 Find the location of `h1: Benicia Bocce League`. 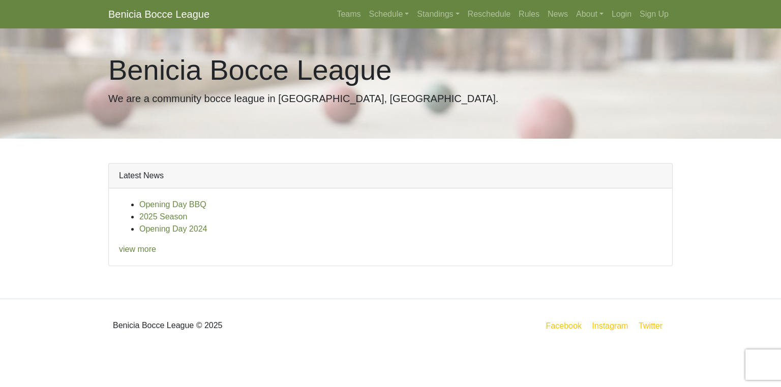

h1: Benicia Bocce League is located at coordinates (390, 70).